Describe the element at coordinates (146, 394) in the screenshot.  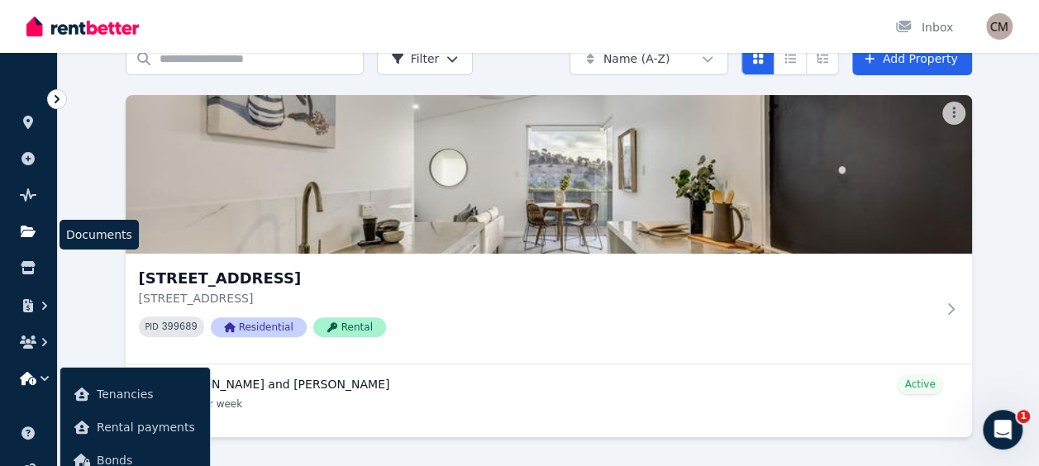
I see `span: Tenancies` at that location.